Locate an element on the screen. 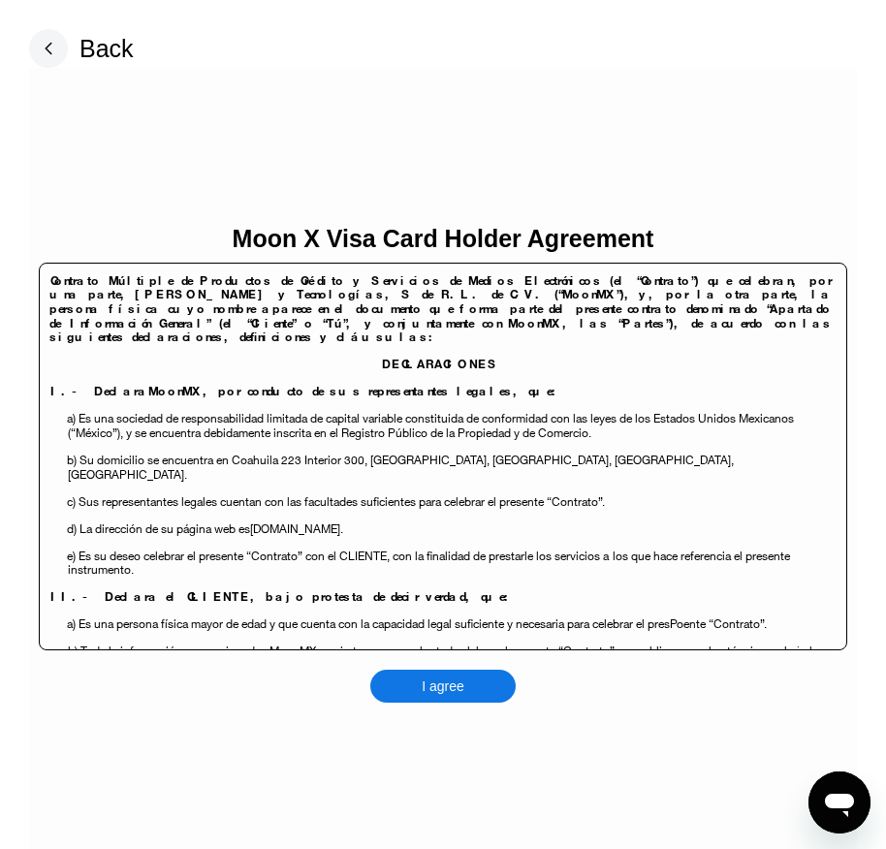 The height and width of the screenshot is (849, 886). span: I.- Declara is located at coordinates (99, 391).